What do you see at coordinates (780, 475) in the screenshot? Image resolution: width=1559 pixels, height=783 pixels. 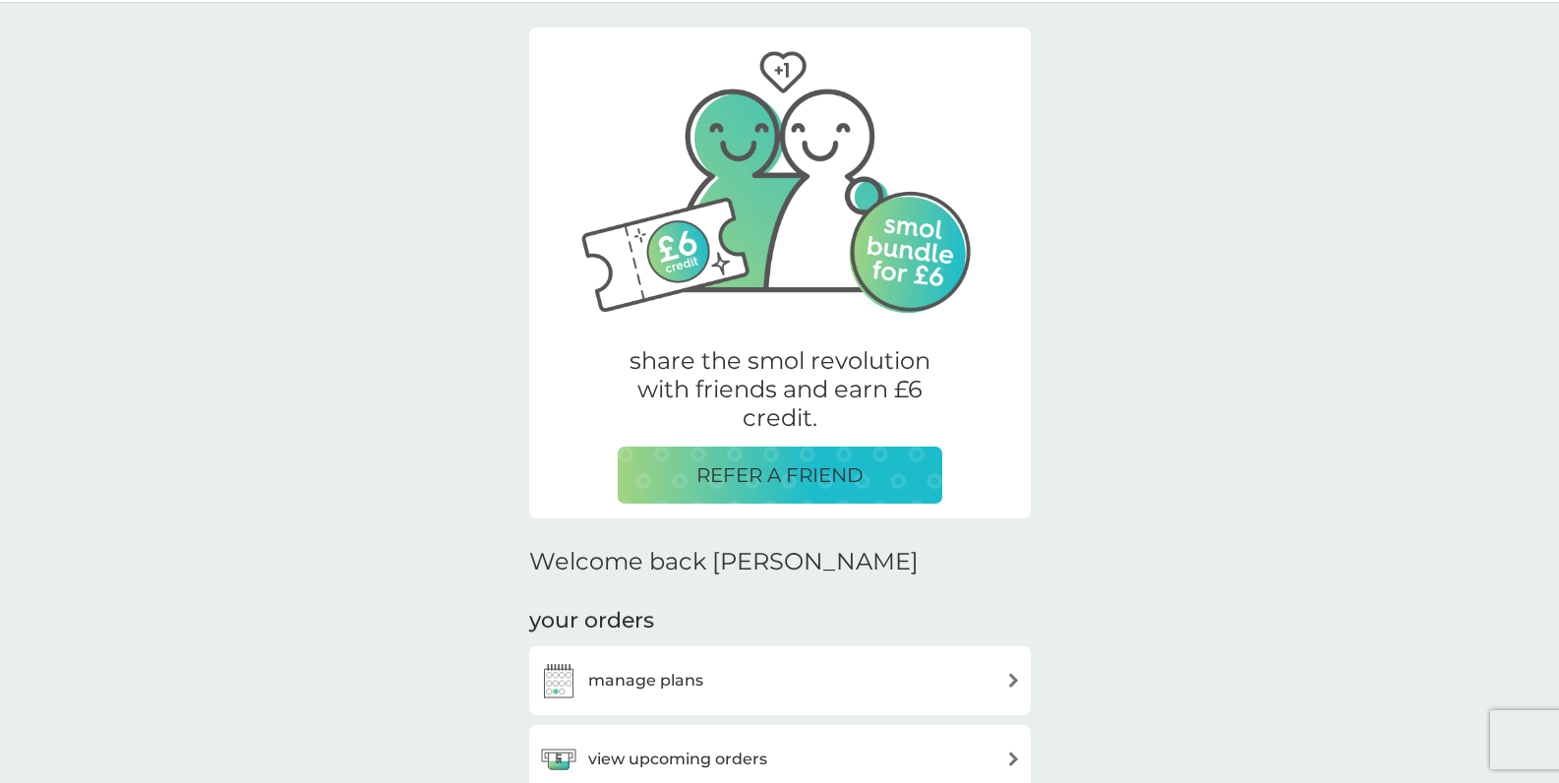 I see `p: REFER A FRIEND` at bounding box center [780, 475].